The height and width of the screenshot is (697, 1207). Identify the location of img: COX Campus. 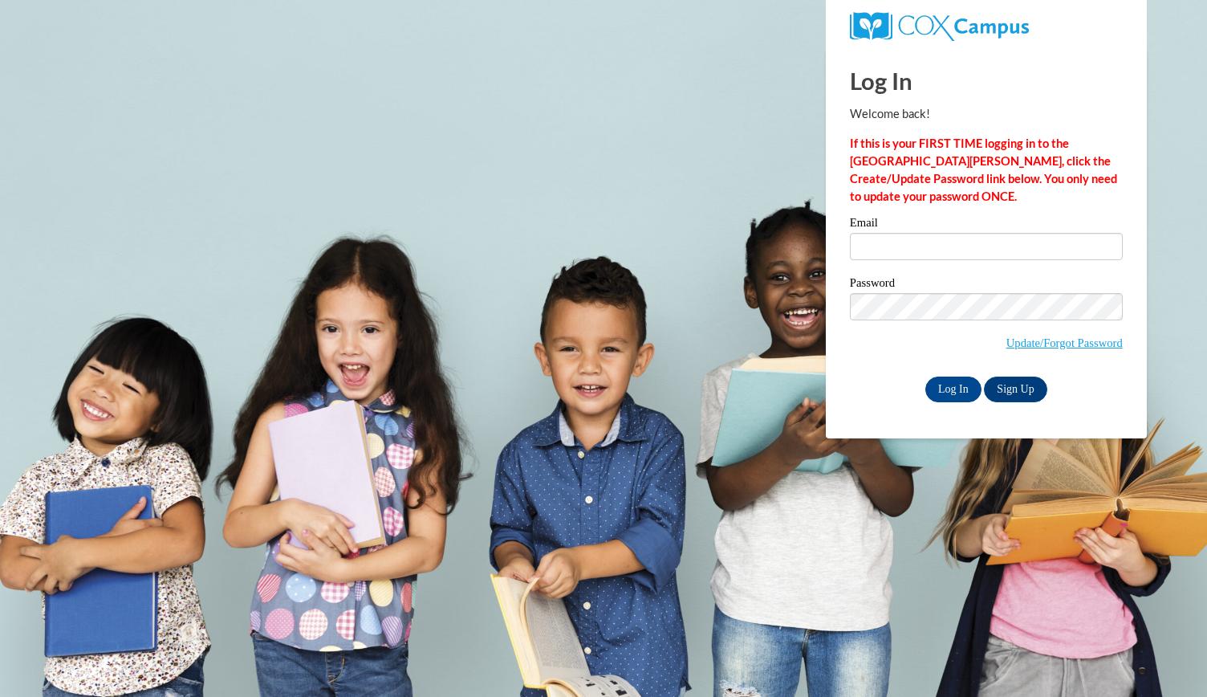
(939, 26).